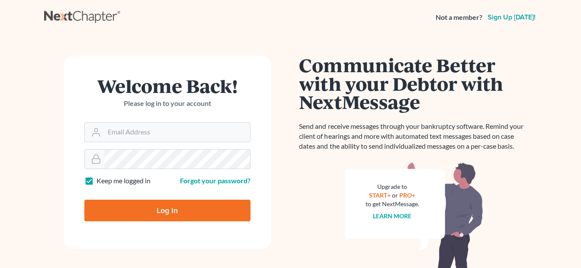 This screenshot has width=581, height=268. What do you see at coordinates (380, 195) in the screenshot?
I see `a: START+` at bounding box center [380, 195].